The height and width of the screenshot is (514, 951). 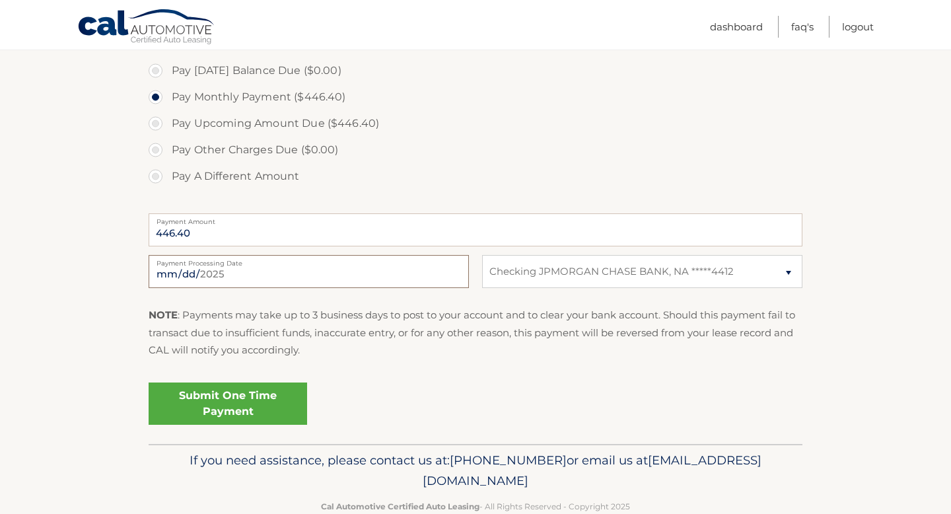 I want to click on input: Payment Amount, so click(x=475, y=230).